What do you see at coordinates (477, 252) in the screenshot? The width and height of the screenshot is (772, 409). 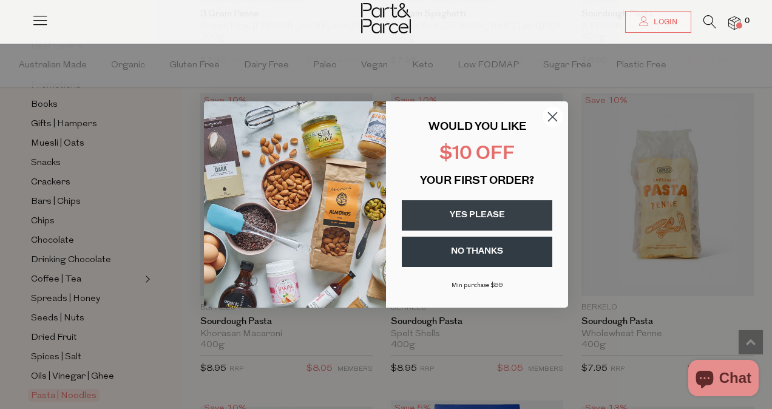 I see `button: NO THANKS` at bounding box center [477, 252].